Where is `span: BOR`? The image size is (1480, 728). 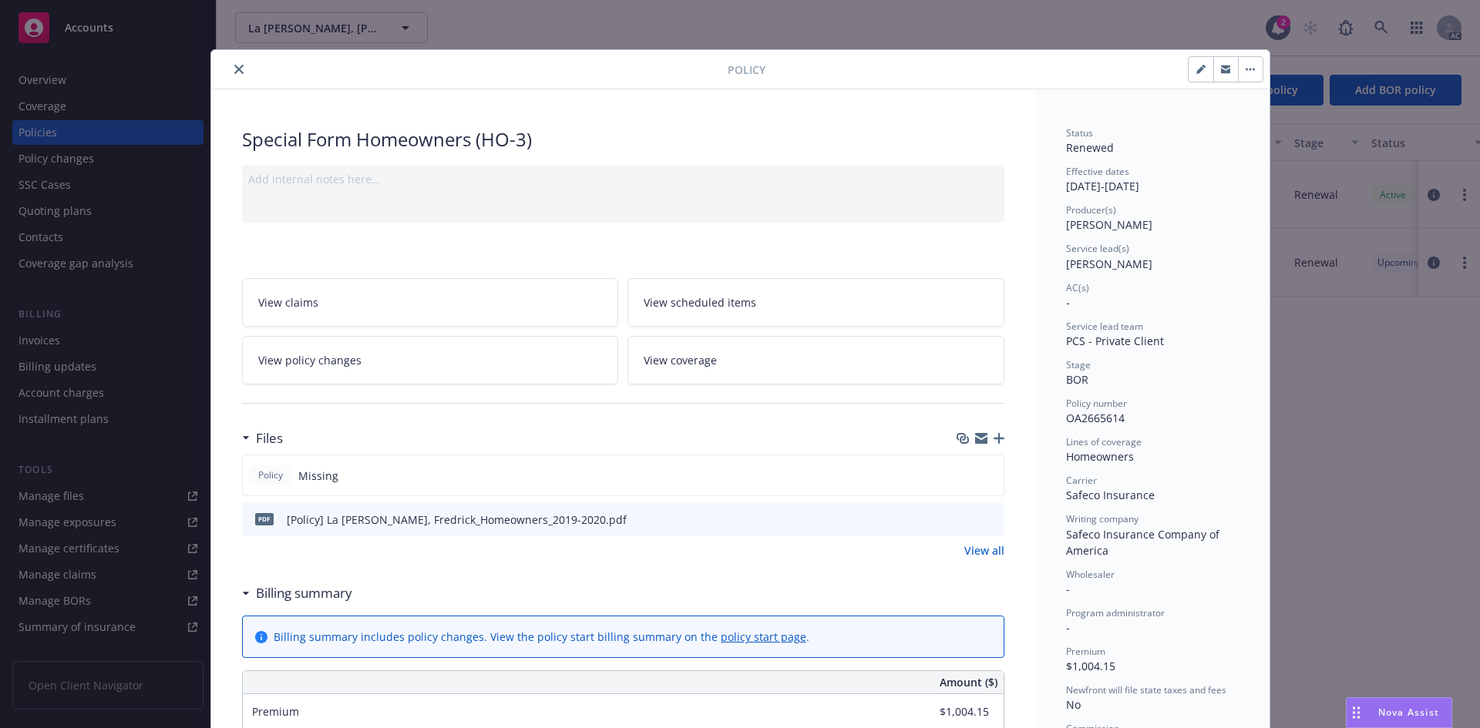
span: BOR is located at coordinates (1077, 379).